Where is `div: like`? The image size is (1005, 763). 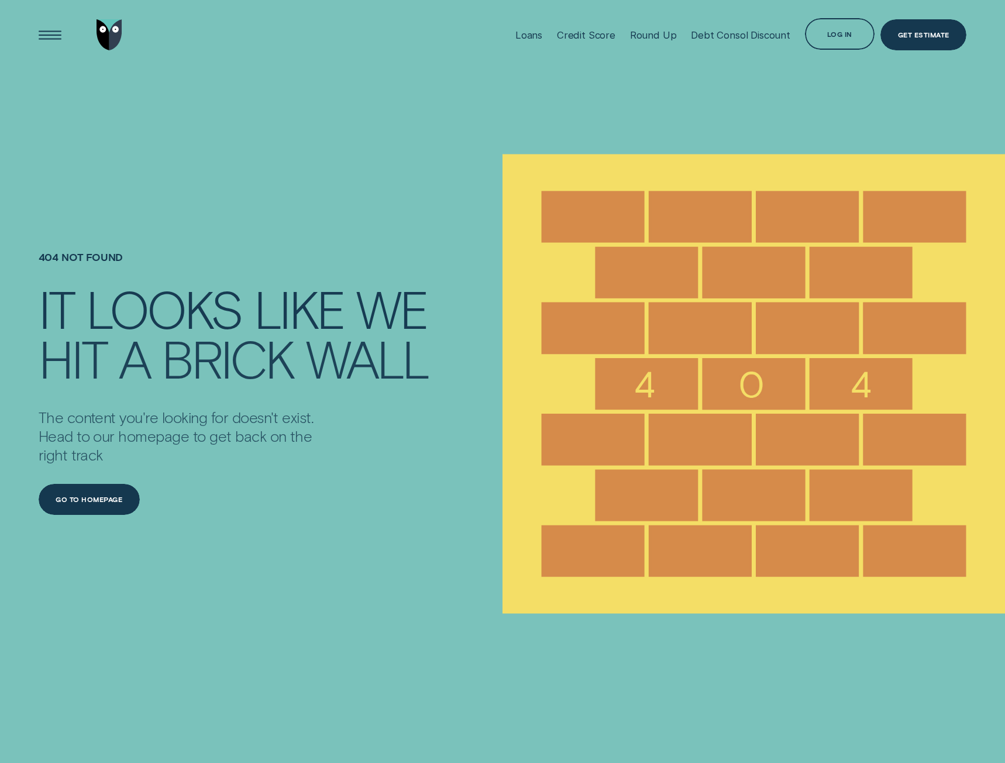 div: like is located at coordinates (299, 308).